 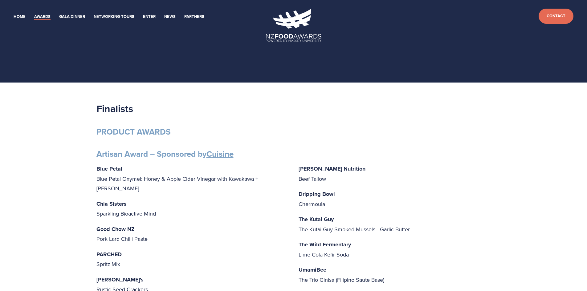 What do you see at coordinates (115, 108) in the screenshot?
I see `strong: Finalists` at bounding box center [115, 108].